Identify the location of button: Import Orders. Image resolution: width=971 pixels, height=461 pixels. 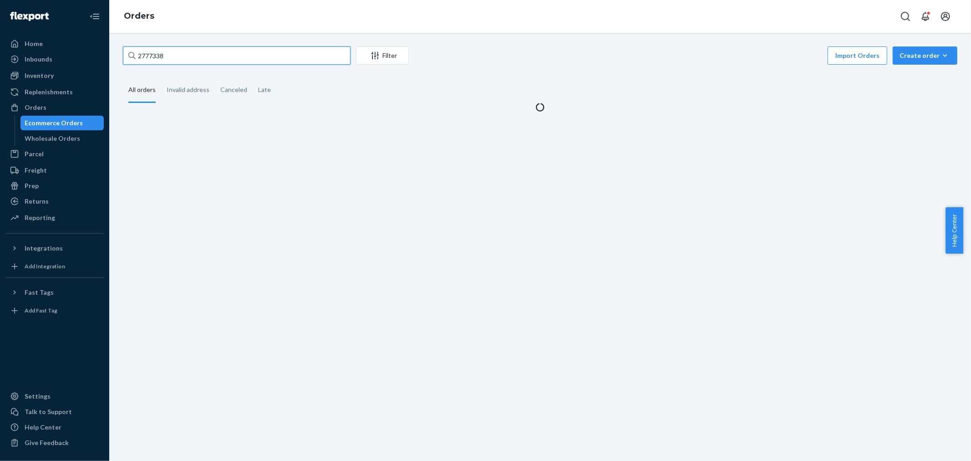
(858, 56).